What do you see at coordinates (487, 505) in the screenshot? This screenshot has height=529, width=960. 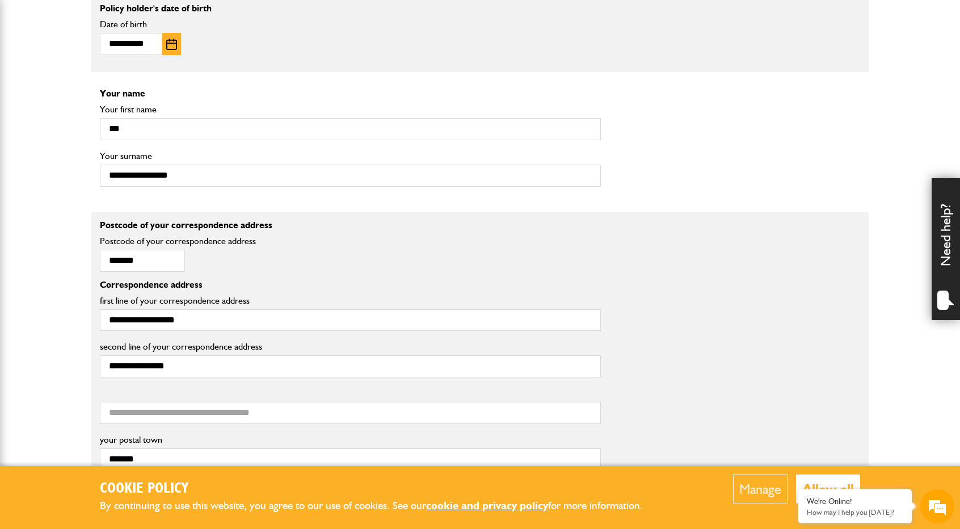 I see `a: cookie and privacy policy` at bounding box center [487, 505].